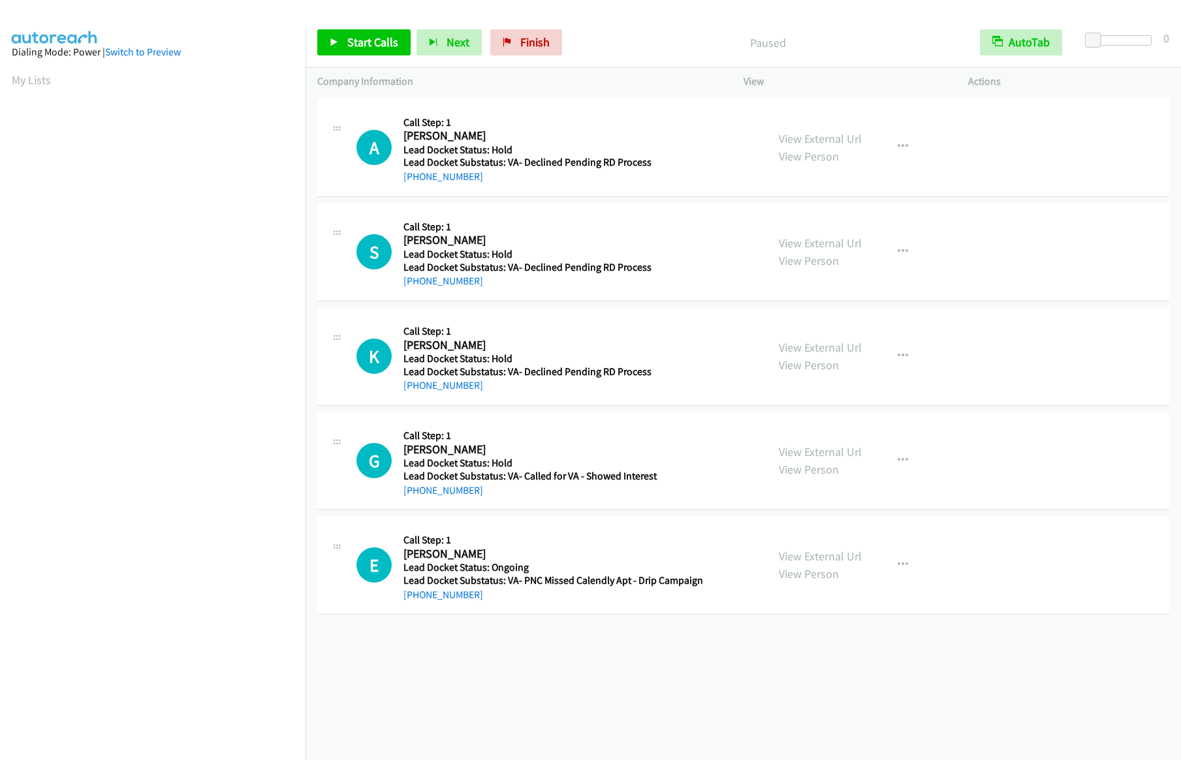 This screenshot has height=760, width=1181. Describe the element at coordinates (449, 42) in the screenshot. I see `button: Next` at that location.